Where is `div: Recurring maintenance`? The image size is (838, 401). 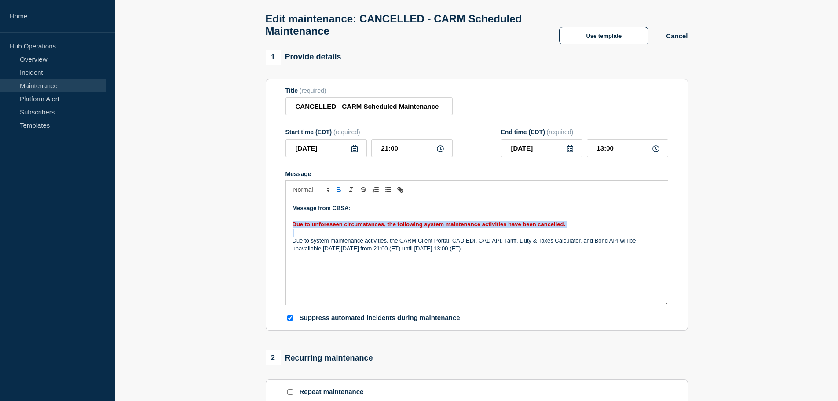
div: Recurring maintenance is located at coordinates (319, 357).